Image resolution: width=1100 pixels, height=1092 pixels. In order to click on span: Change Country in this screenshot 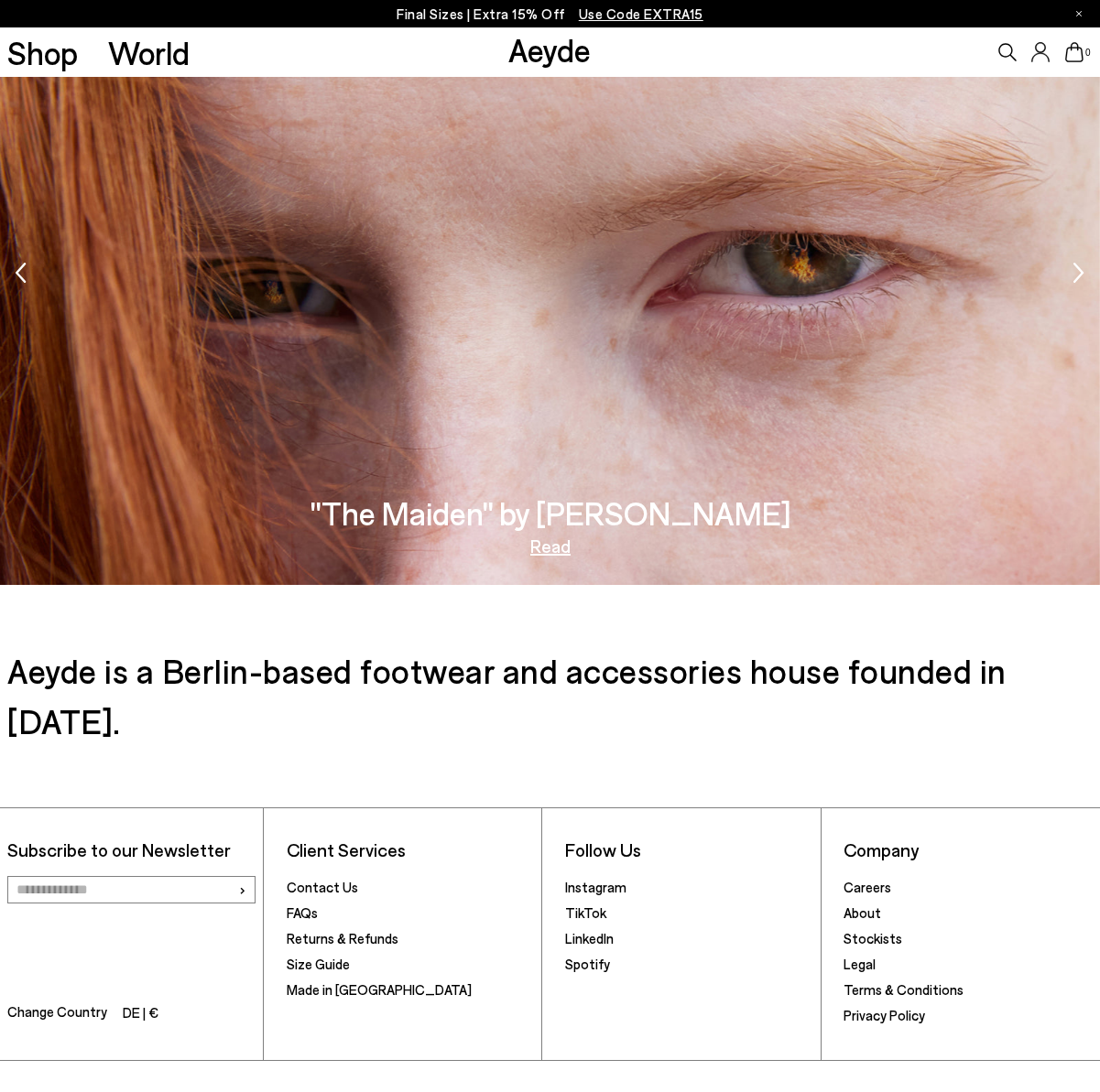, I will do `click(57, 1014)`.